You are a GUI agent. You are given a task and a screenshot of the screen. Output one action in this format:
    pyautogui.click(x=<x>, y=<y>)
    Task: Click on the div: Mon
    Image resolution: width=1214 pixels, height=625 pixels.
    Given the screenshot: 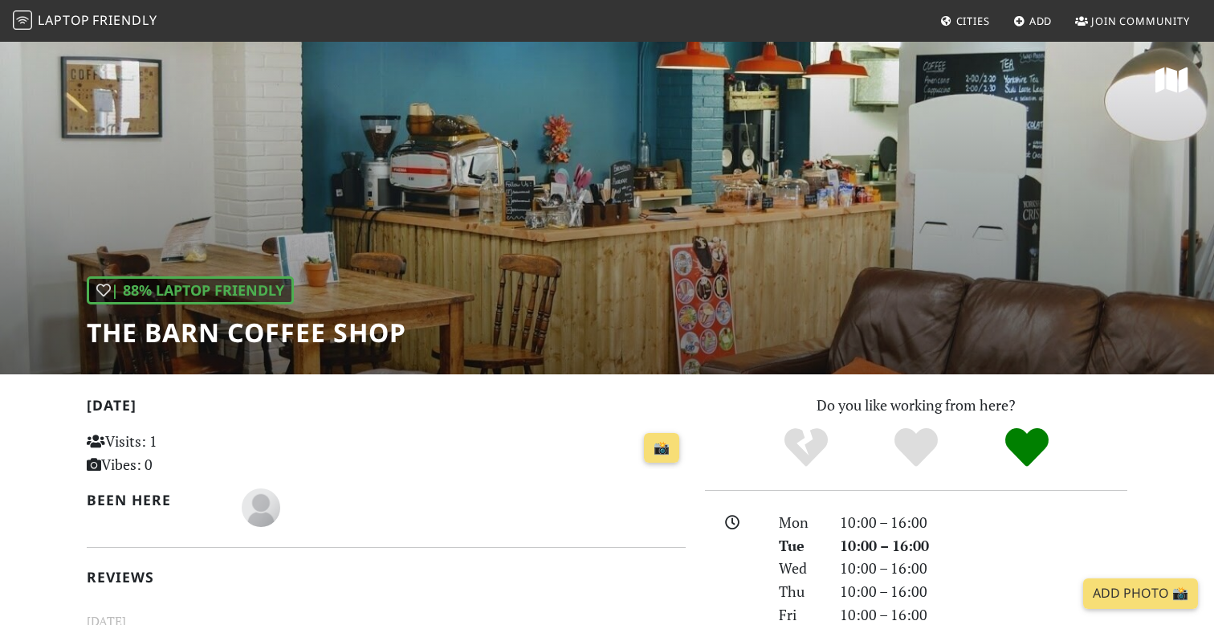 What is the action you would take?
    pyautogui.click(x=800, y=522)
    